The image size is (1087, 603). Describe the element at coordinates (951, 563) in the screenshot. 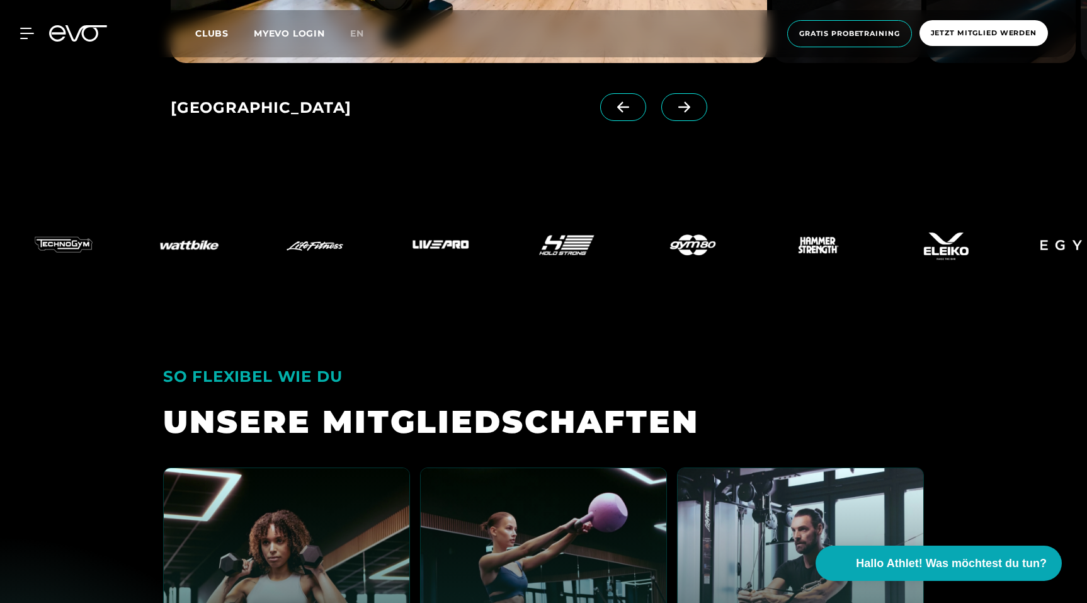

I see `span: Hallo Athlet! Was möchtest du tun?` at that location.